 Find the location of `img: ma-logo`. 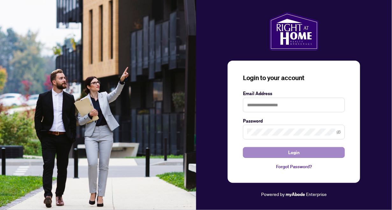

img: ma-logo is located at coordinates (294, 31).